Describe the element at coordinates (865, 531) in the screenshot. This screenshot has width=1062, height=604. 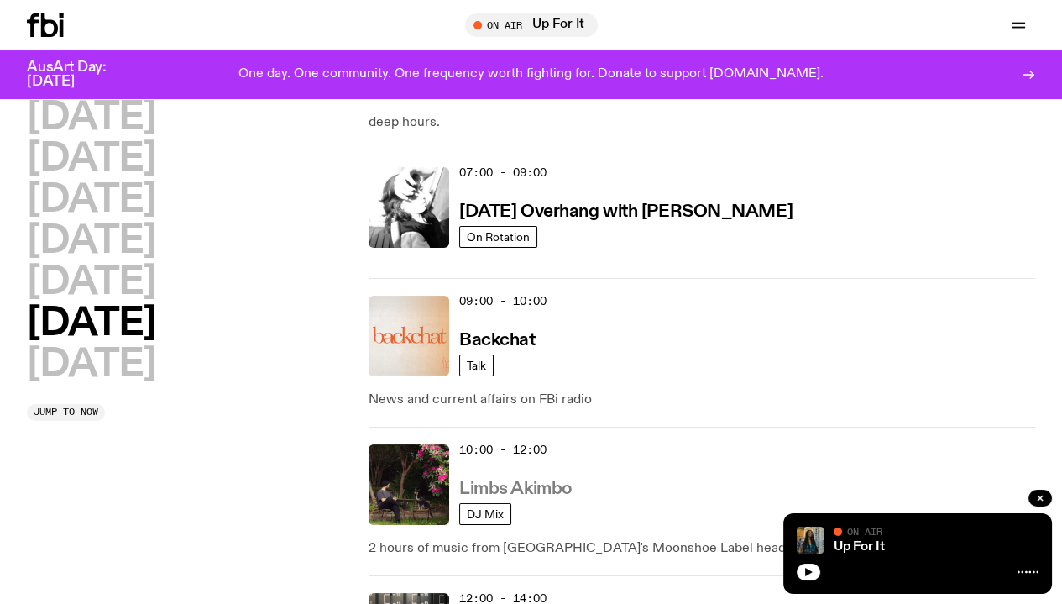
I see `span: On Air` at that location.